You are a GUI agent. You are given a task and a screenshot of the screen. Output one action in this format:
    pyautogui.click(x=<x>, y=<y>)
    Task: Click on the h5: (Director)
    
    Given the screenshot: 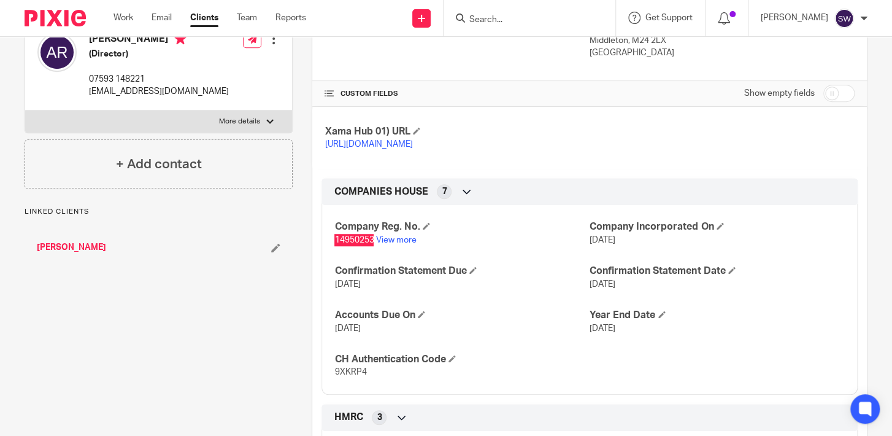 What is the action you would take?
    pyautogui.click(x=159, y=54)
    